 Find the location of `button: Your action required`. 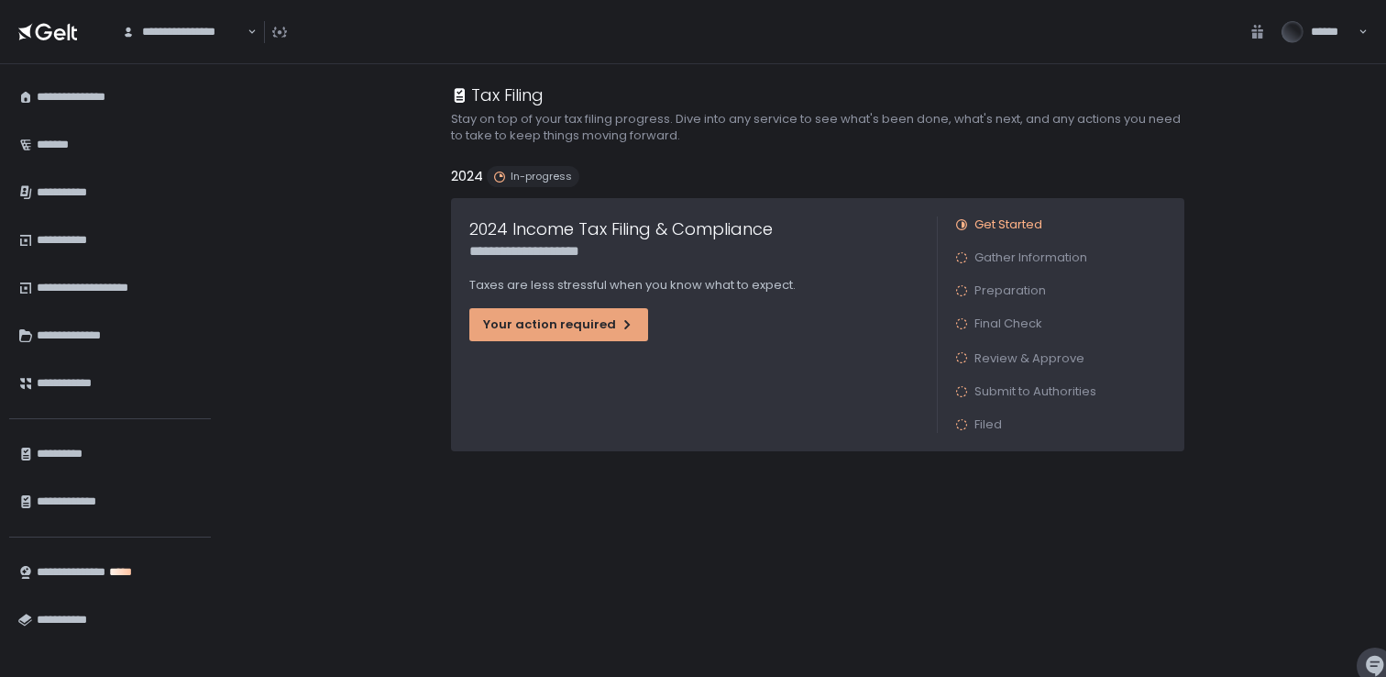

button: Your action required is located at coordinates (558, 325).